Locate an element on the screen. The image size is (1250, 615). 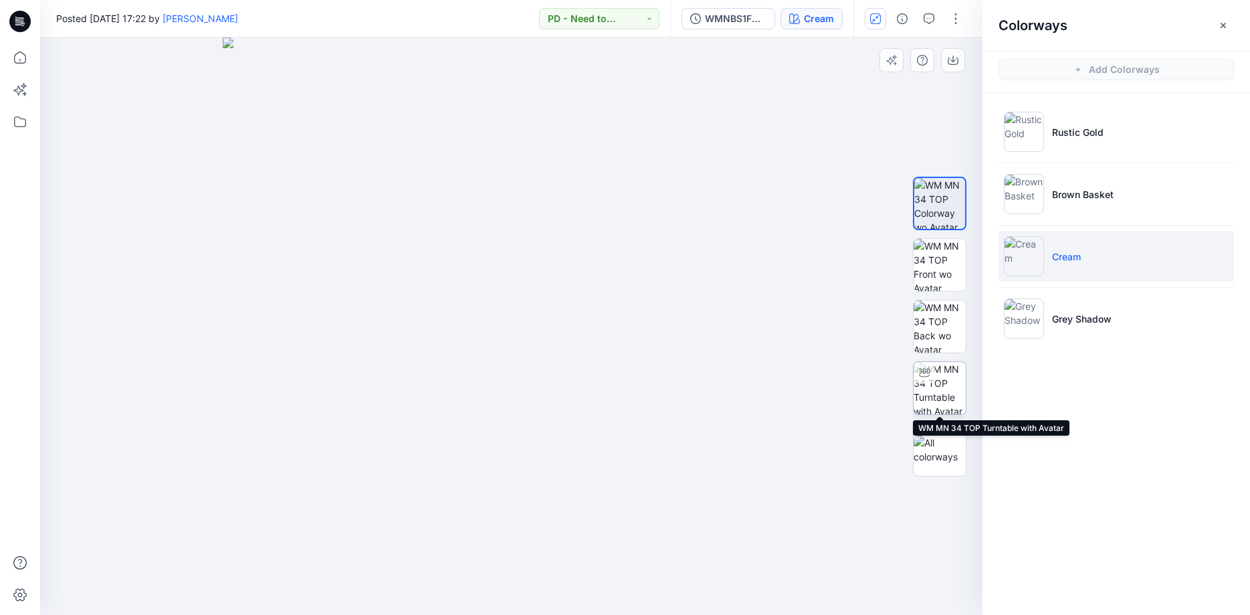
img: WM MN 34 TOP Colorway wo Avatar is located at coordinates (940, 203).